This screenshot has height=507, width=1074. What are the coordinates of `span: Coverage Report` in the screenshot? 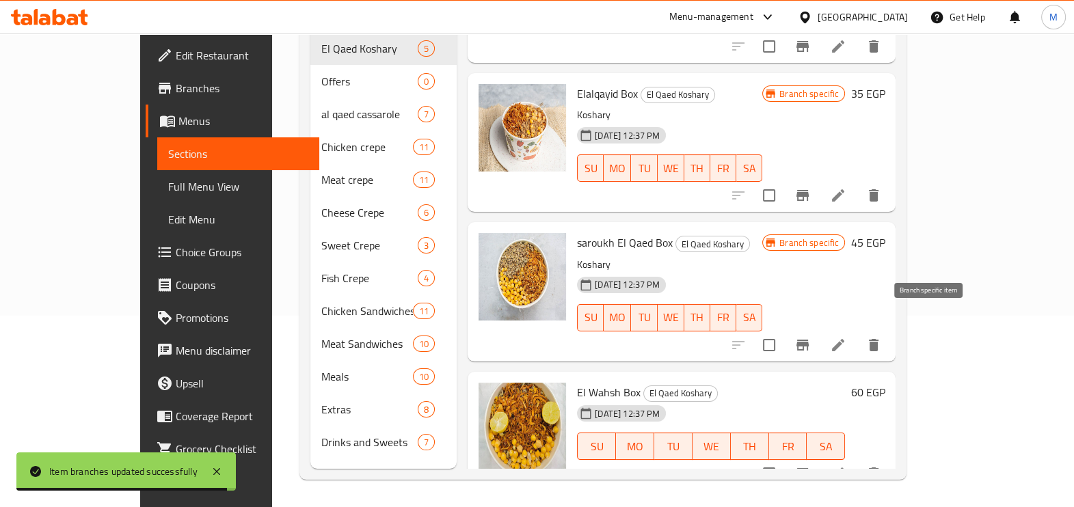 It's located at (242, 416).